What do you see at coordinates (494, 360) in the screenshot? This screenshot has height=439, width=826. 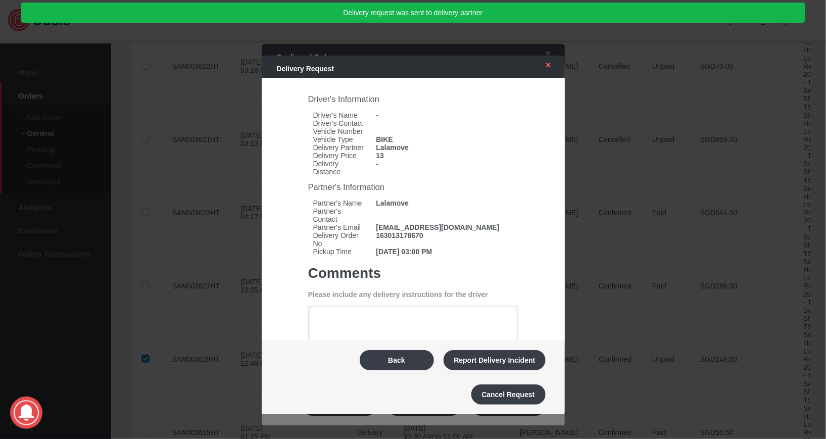 I see `button: Report Delivery Incident` at bounding box center [494, 360].